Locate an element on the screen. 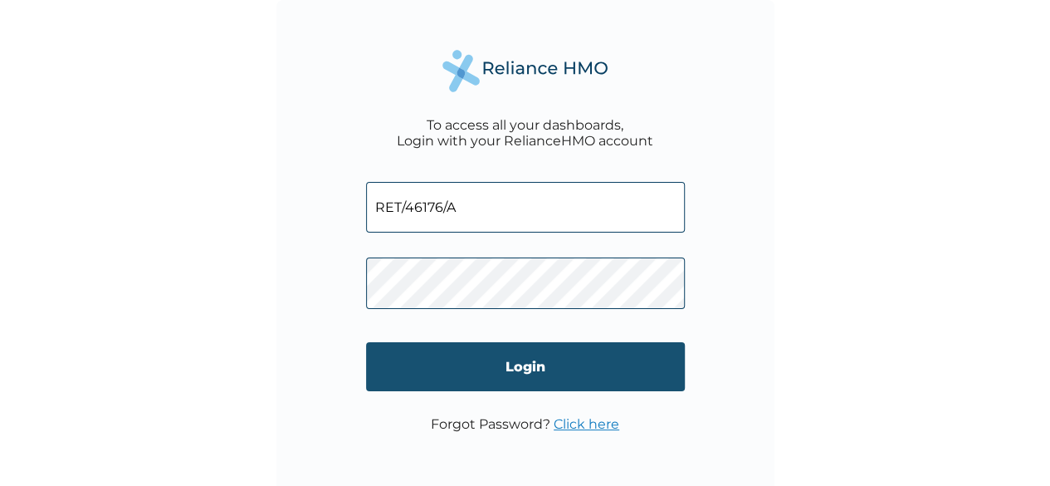 This screenshot has height=486, width=1050. input: Login is located at coordinates (525, 366).